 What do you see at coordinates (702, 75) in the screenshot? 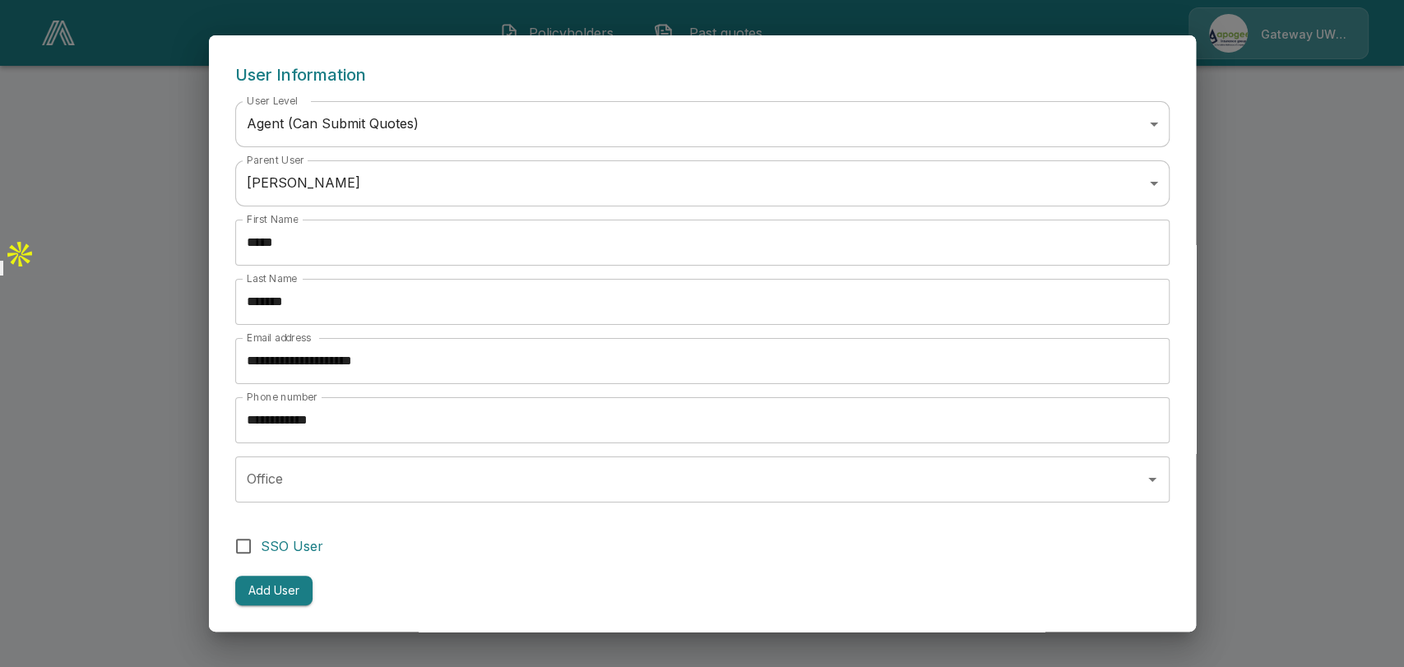
I see `h6: User Information` at bounding box center [702, 75].